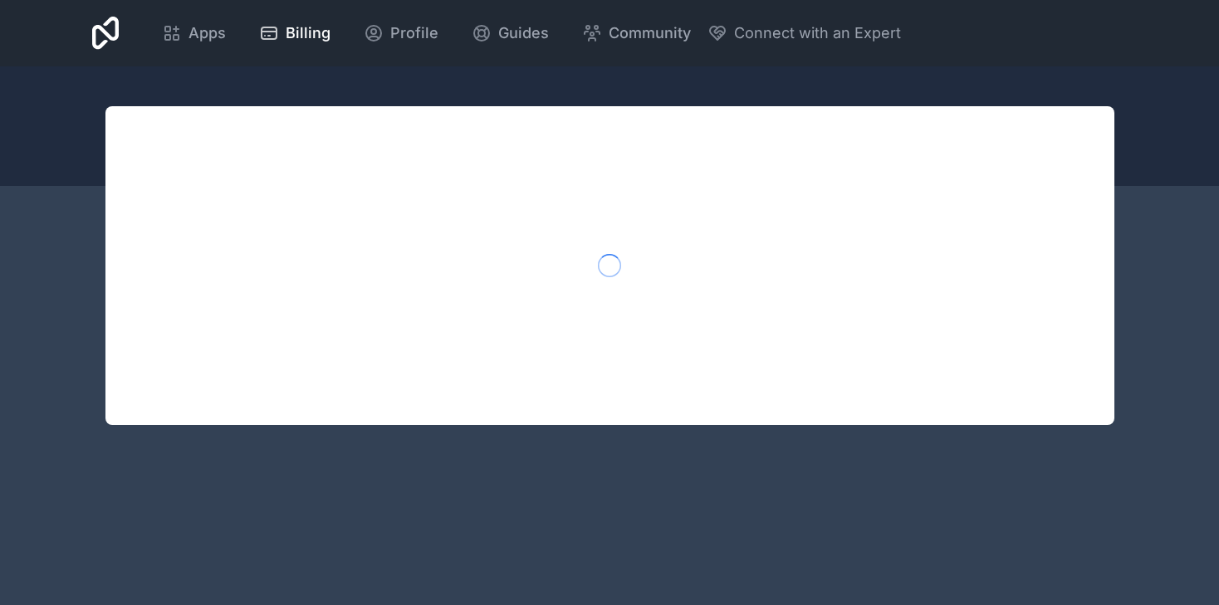 This screenshot has height=605, width=1219. Describe the element at coordinates (207, 33) in the screenshot. I see `span: Apps` at that location.